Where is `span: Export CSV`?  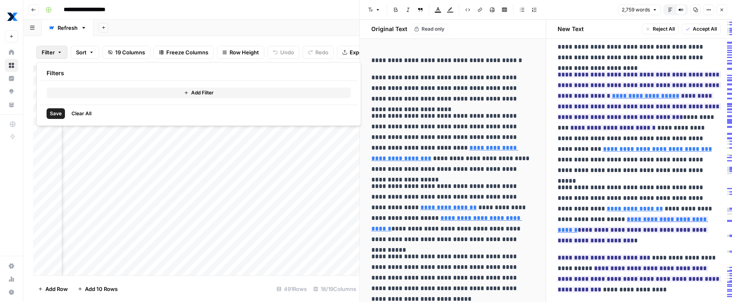 span: Export CSV is located at coordinates (364, 52).